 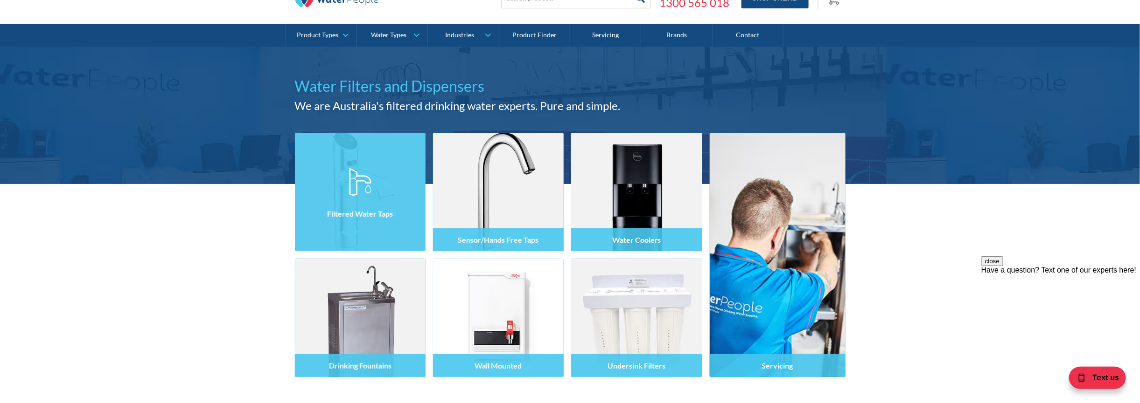 What do you see at coordinates (636, 366) in the screenshot?
I see `h4: Undersink Filters` at bounding box center [636, 366].